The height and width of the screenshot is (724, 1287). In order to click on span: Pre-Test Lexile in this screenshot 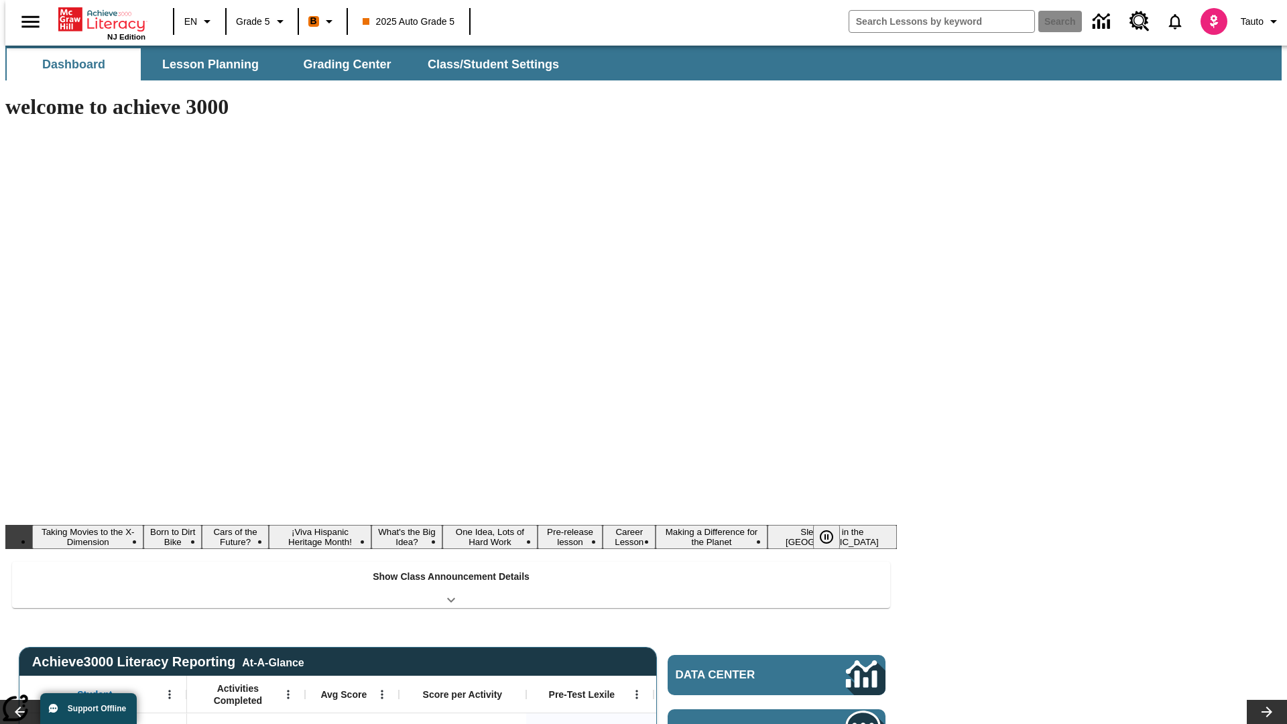, I will do `click(582, 694)`.